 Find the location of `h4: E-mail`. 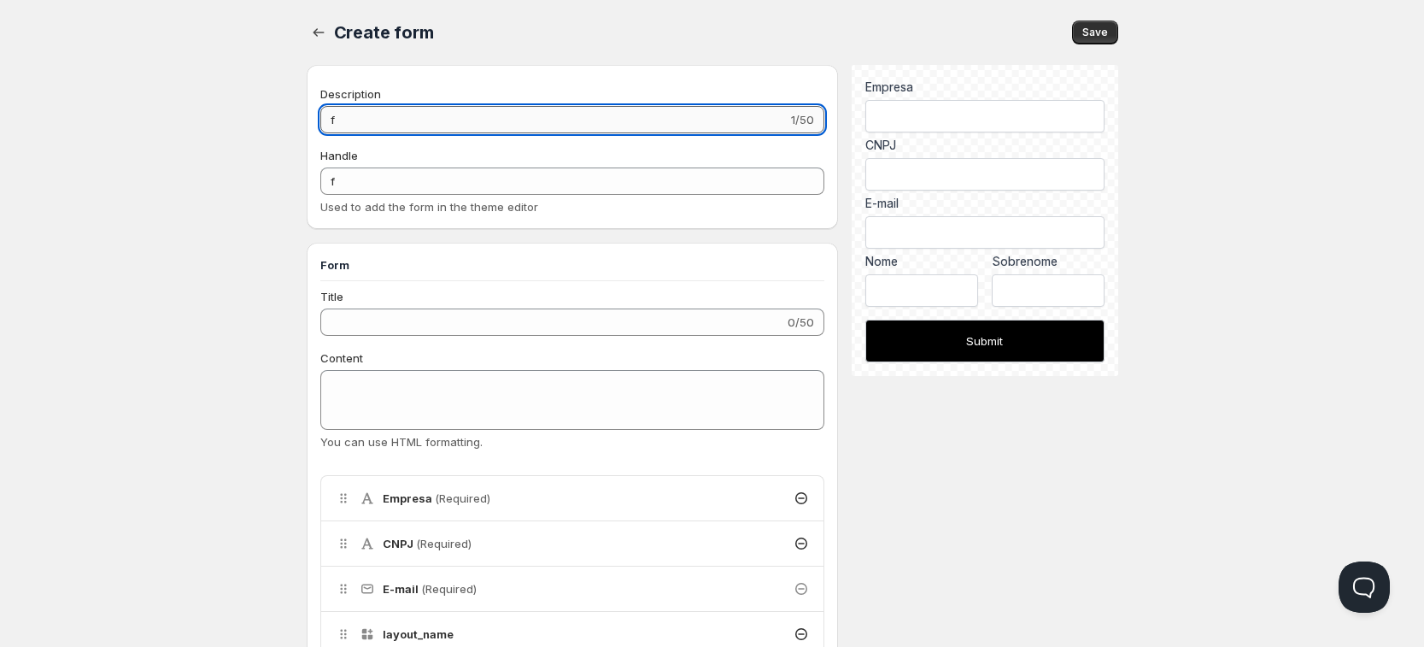

h4: E-mail is located at coordinates (430, 589).